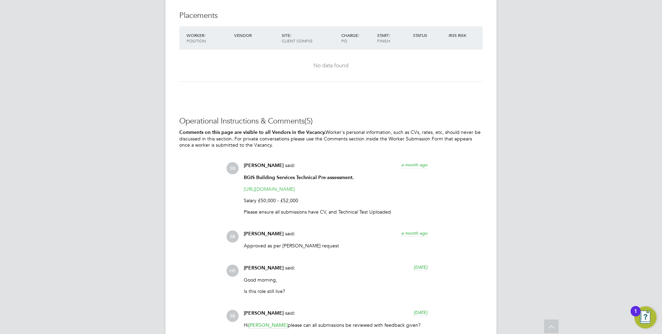 This screenshot has height=334, width=662. What do you see at coordinates (335, 280) in the screenshot?
I see `p: Good morning,` at bounding box center [335, 280].